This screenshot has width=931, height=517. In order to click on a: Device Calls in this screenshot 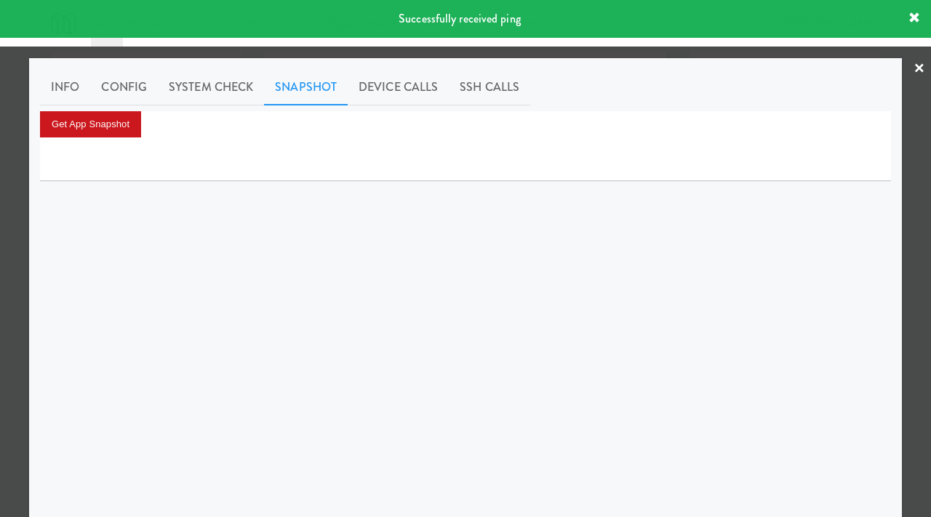, I will do `click(398, 87)`.